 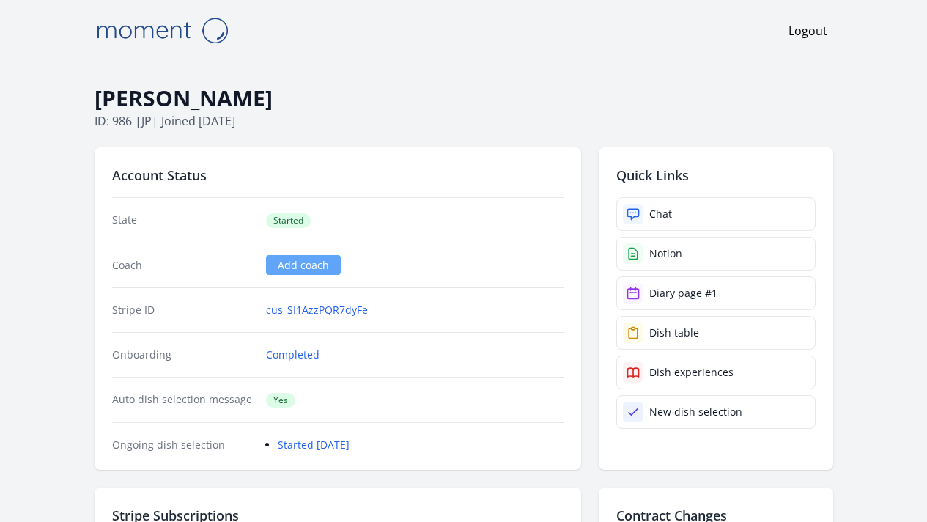 I want to click on dt: Coach, so click(x=183, y=265).